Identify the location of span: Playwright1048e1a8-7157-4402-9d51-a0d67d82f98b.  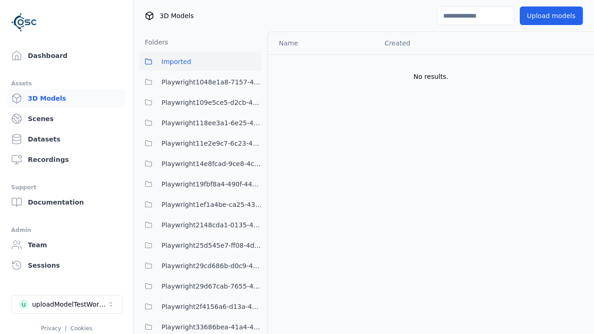
(212, 82).